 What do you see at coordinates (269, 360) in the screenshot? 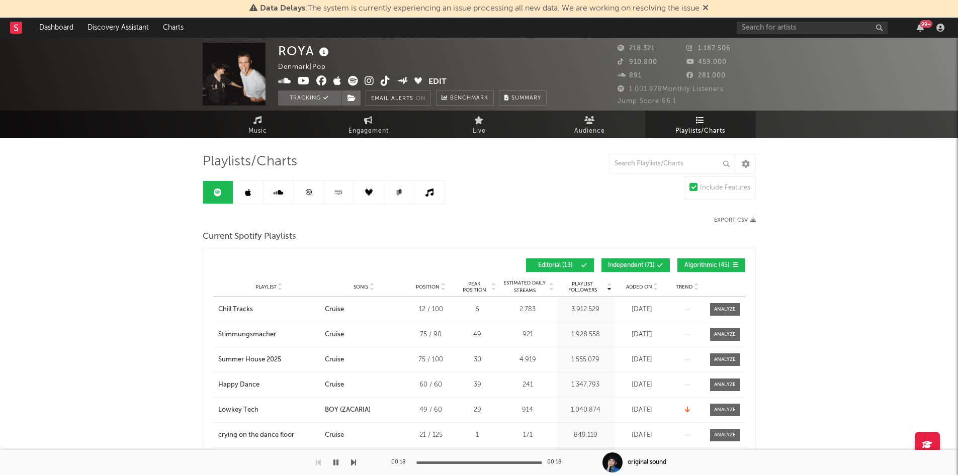
I see `a: Summer House 2025` at bounding box center [269, 360].